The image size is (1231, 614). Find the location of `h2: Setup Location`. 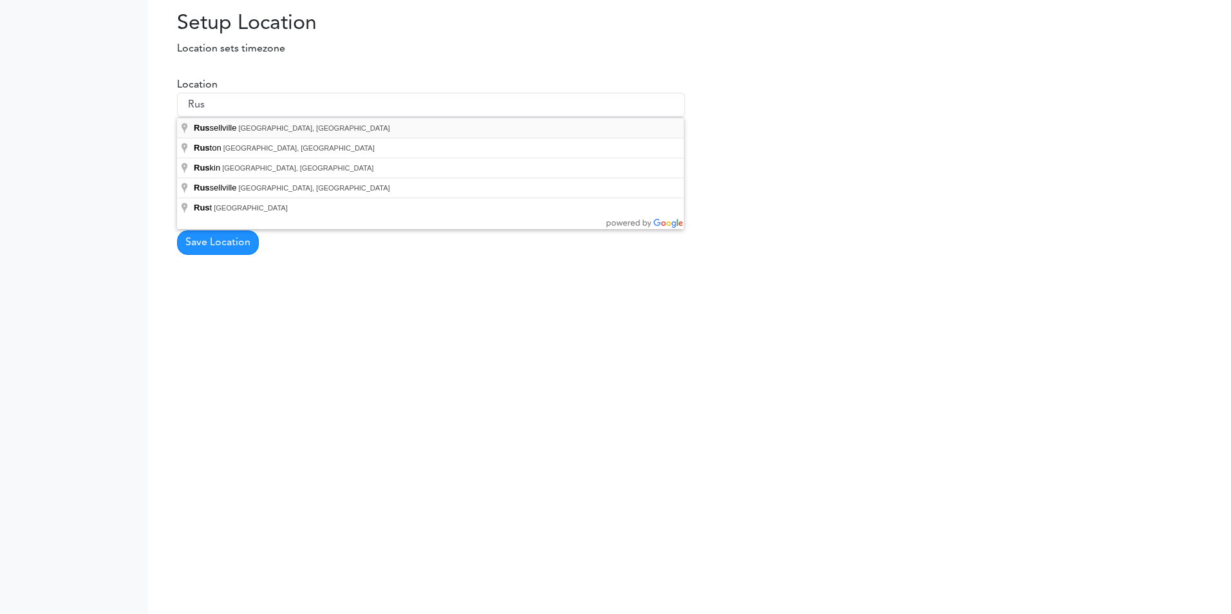

h2: Setup Location is located at coordinates (328, 24).